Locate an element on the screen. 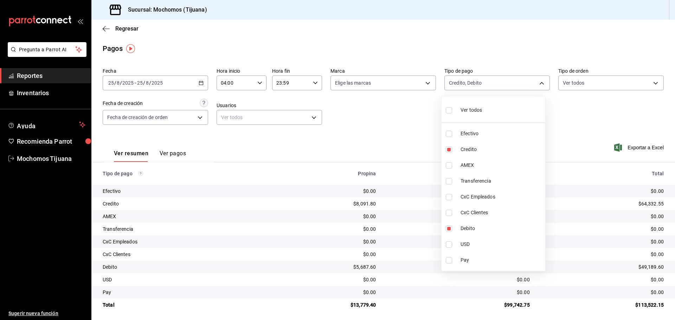 This screenshot has height=320, width=675. span: Pay is located at coordinates (502, 260).